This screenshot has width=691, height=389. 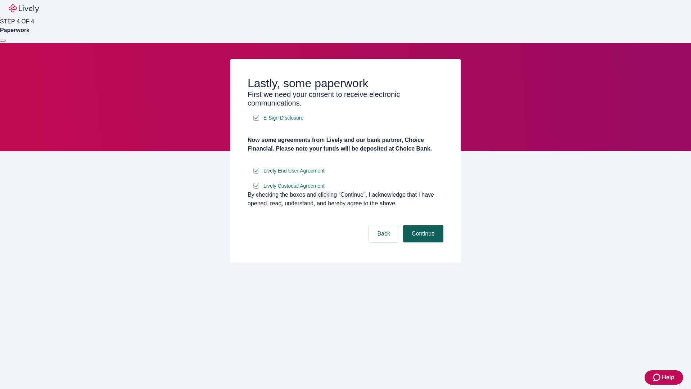 I want to click on span: Lively End User Agreement, so click(x=294, y=171).